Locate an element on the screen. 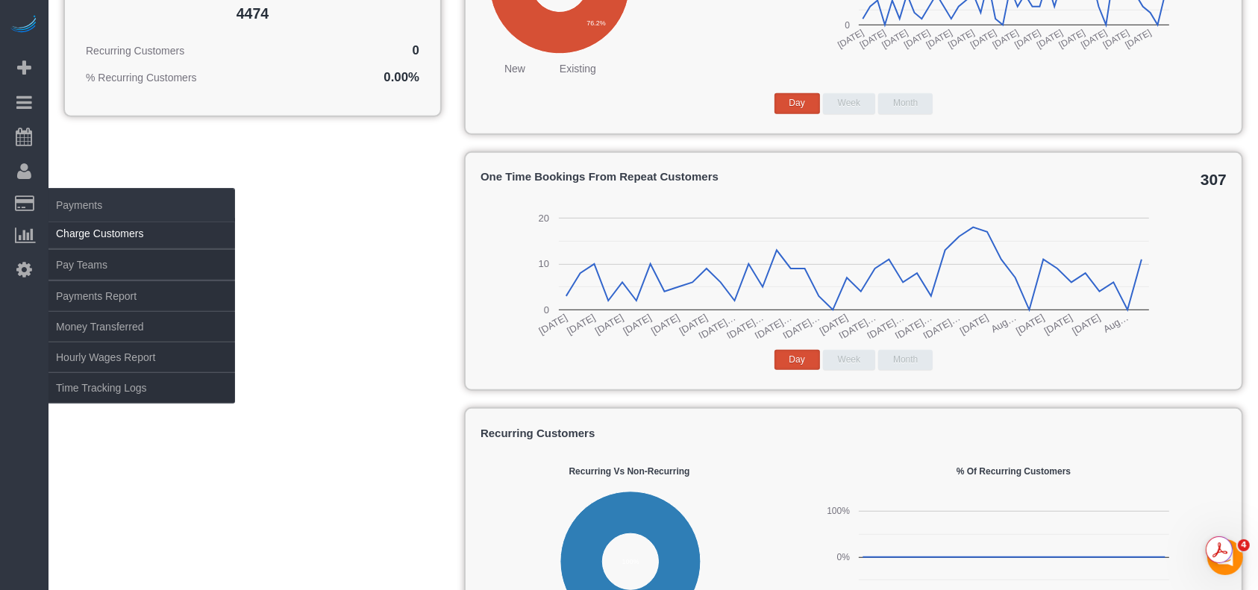 This screenshot has height=590, width=1258. a: Payments Report is located at coordinates (142, 296).